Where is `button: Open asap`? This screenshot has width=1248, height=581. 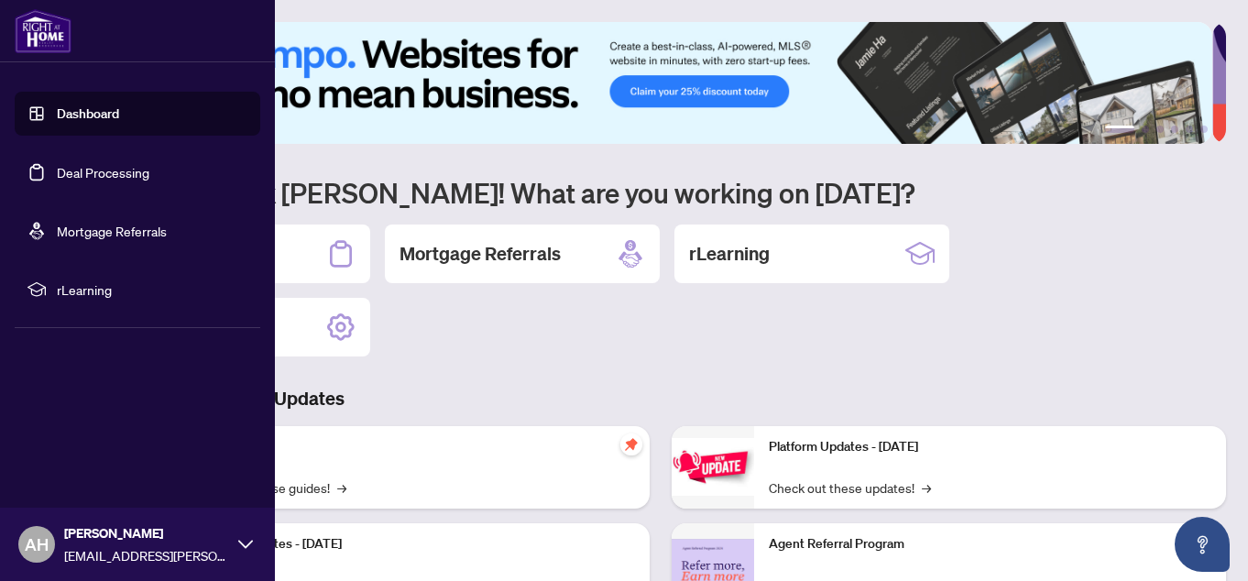 button: Open asap is located at coordinates (1202, 544).